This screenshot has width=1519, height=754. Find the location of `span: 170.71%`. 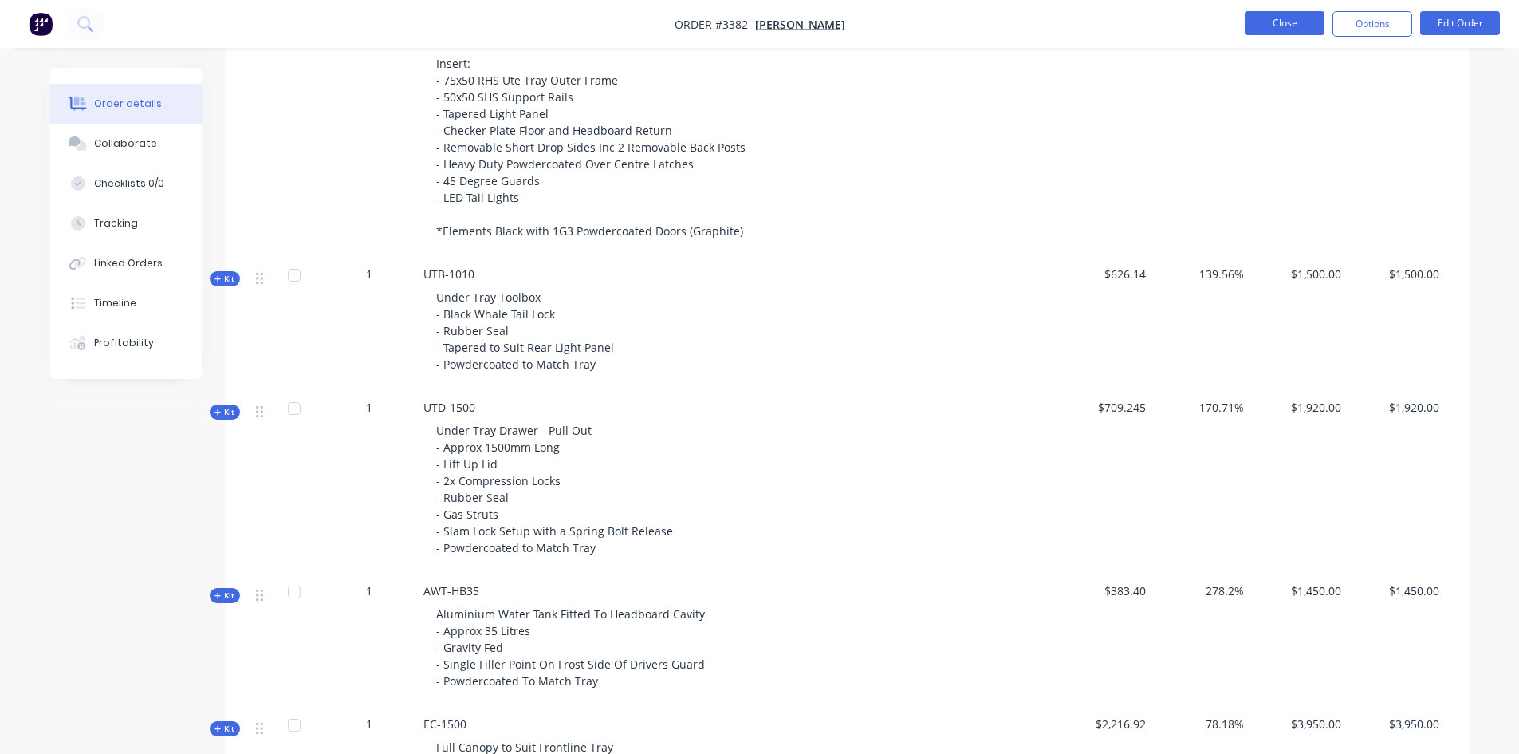

span: 170.71% is located at coordinates (1201, 407).